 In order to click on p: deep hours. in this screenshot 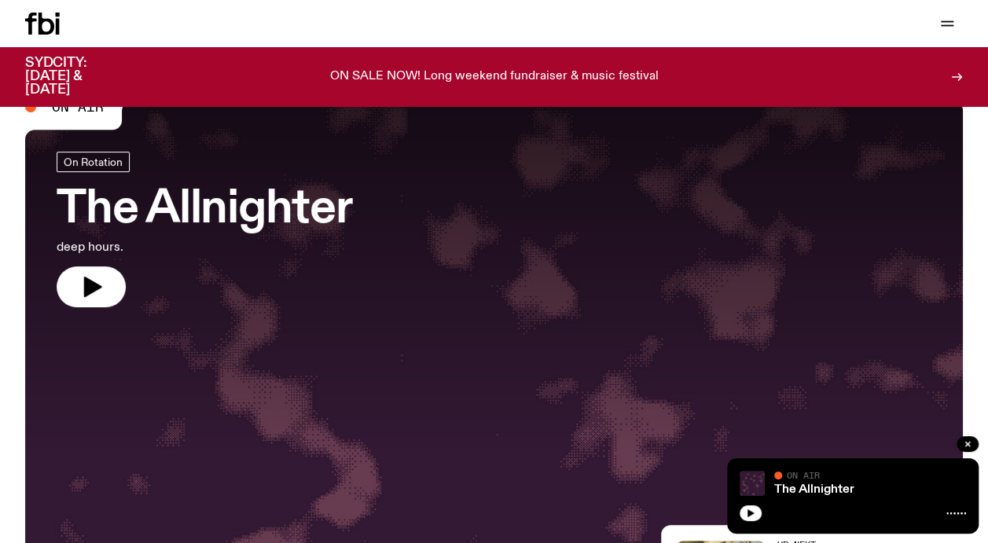, I will do `click(204, 248)`.